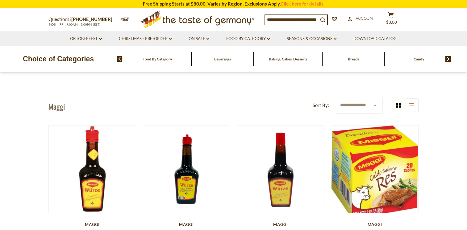  Describe the element at coordinates (57, 106) in the screenshot. I see `h1: Maggi` at that location.